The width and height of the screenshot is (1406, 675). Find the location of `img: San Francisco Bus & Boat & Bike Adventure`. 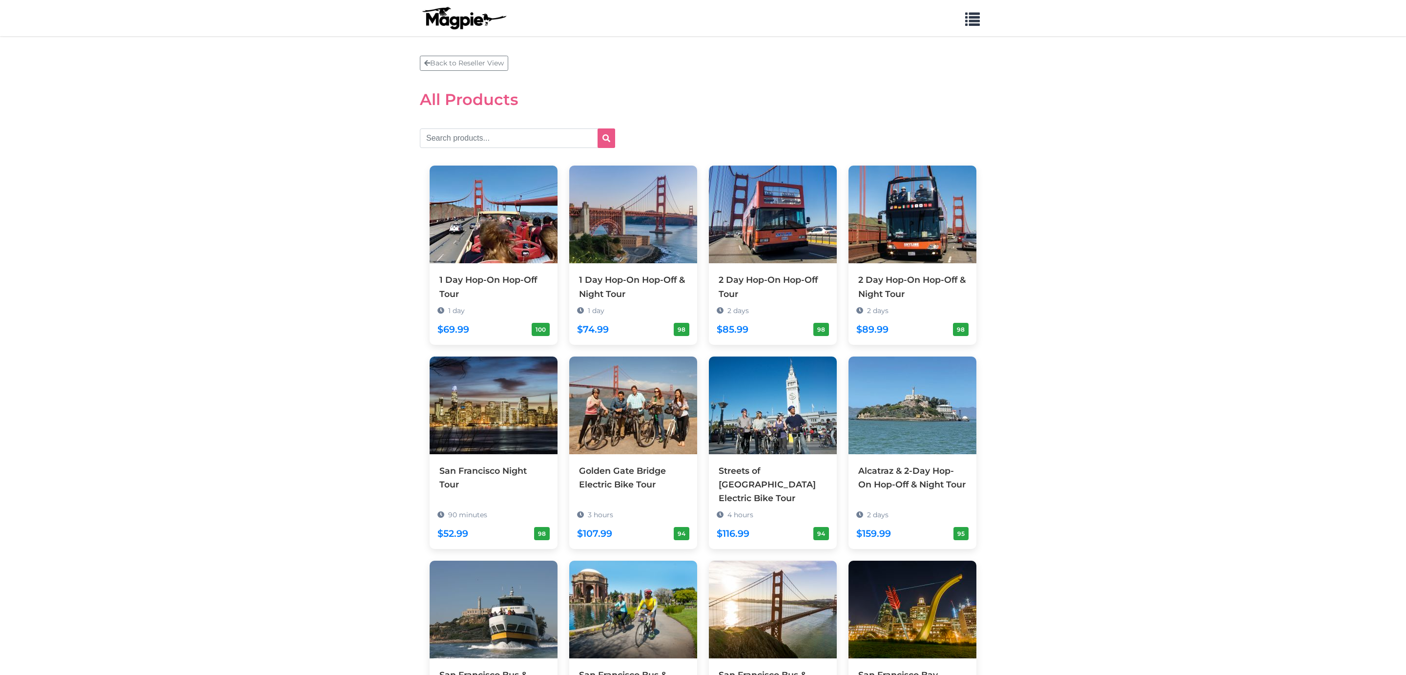

img: San Francisco Bus & Boat & Bike Adventure is located at coordinates (773, 609).